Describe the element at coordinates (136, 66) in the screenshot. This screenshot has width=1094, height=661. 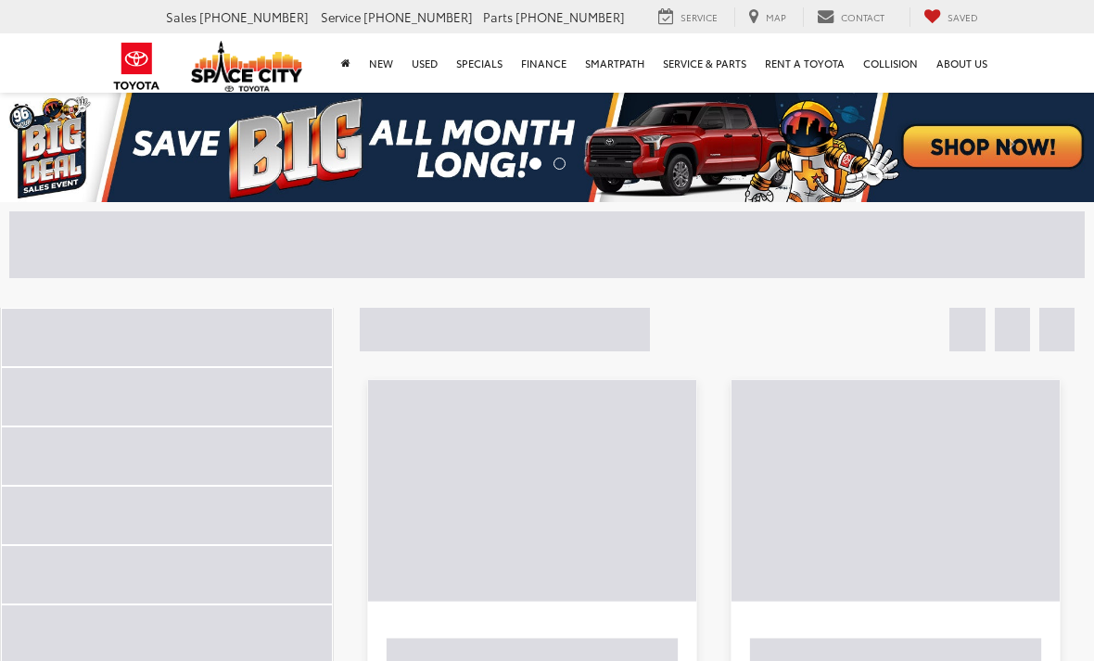
I see `img: Toyota` at that location.